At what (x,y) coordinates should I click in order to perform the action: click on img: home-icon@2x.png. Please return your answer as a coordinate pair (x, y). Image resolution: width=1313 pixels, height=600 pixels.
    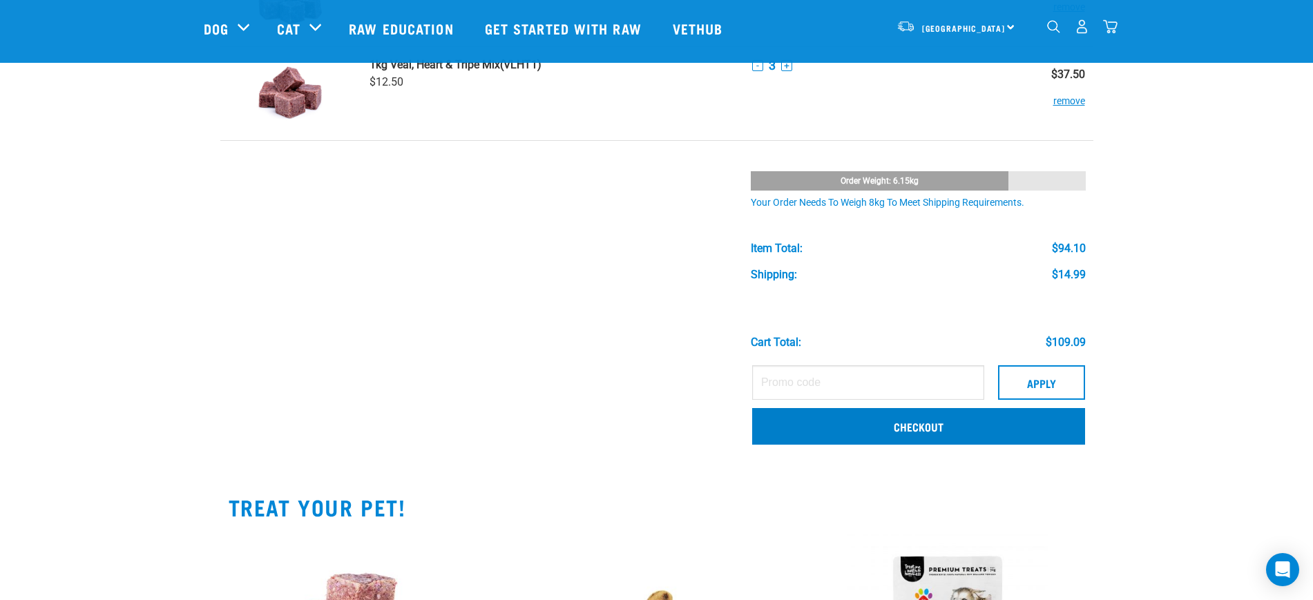
    Looking at the image, I should click on (1110, 26).